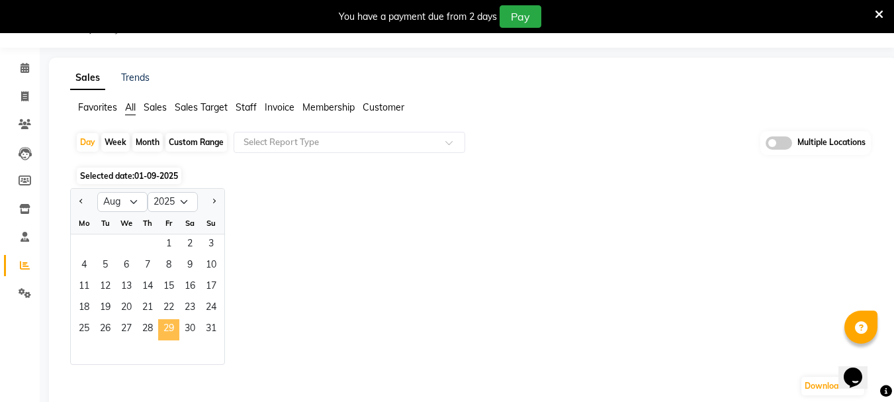 This screenshot has width=894, height=402. Describe the element at coordinates (211, 308) in the screenshot. I see `div: Sunday, August 24, 2025` at that location.